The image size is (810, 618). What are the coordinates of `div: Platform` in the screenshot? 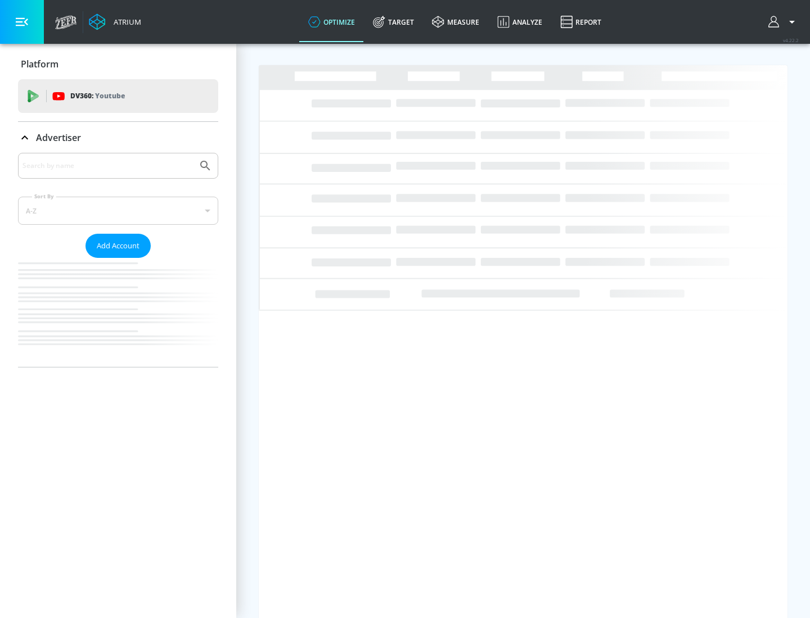 It's located at (118, 64).